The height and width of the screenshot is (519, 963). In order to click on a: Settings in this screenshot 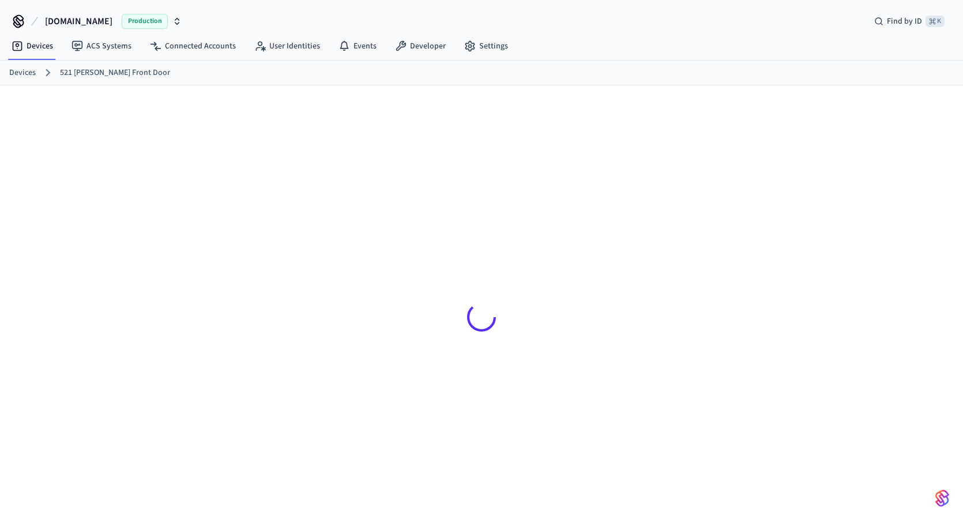, I will do `click(486, 46)`.